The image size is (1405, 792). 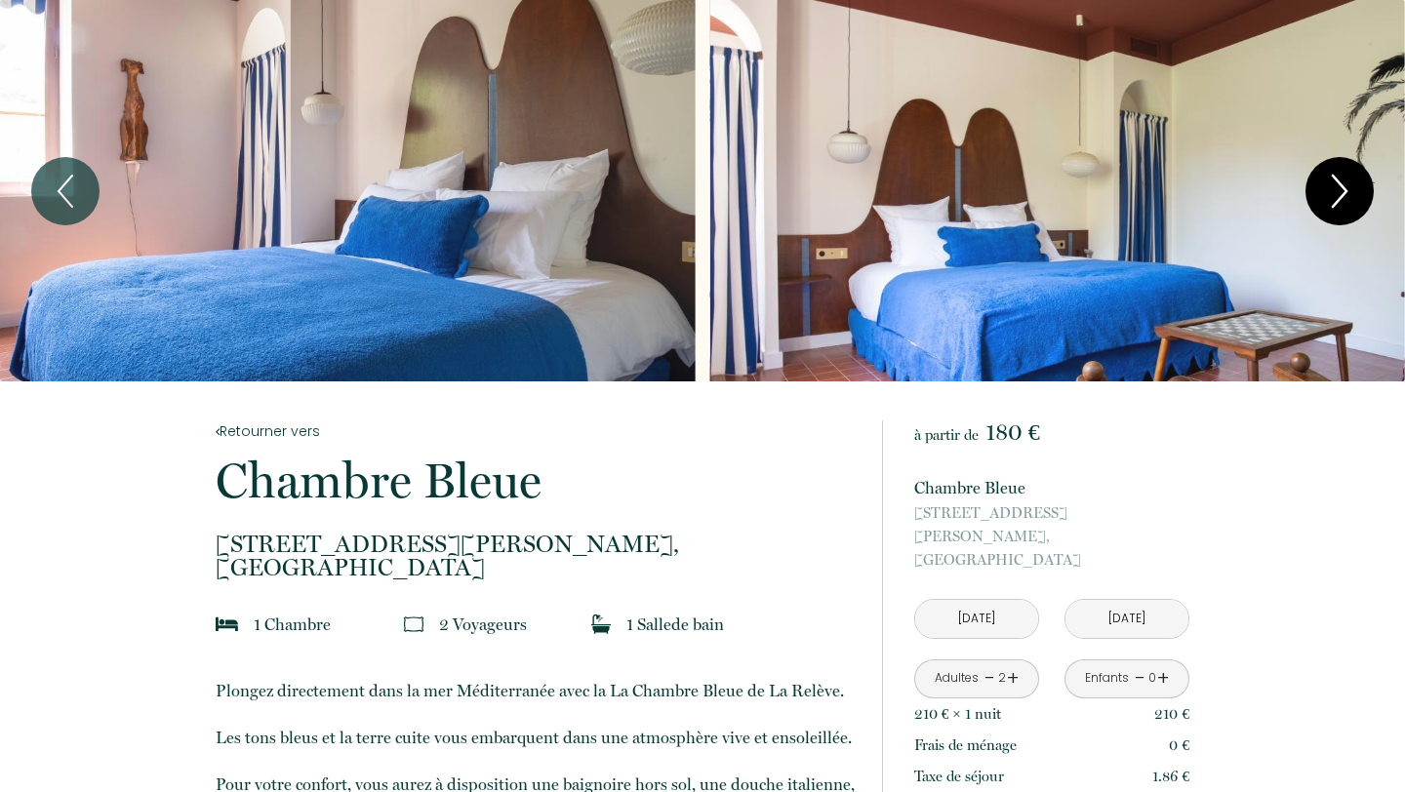 What do you see at coordinates (536, 691) in the screenshot?
I see `p: Plongez directement dans la mer Méditerranée avec la La Chambre Bleue de La Relève.` at bounding box center [536, 691].